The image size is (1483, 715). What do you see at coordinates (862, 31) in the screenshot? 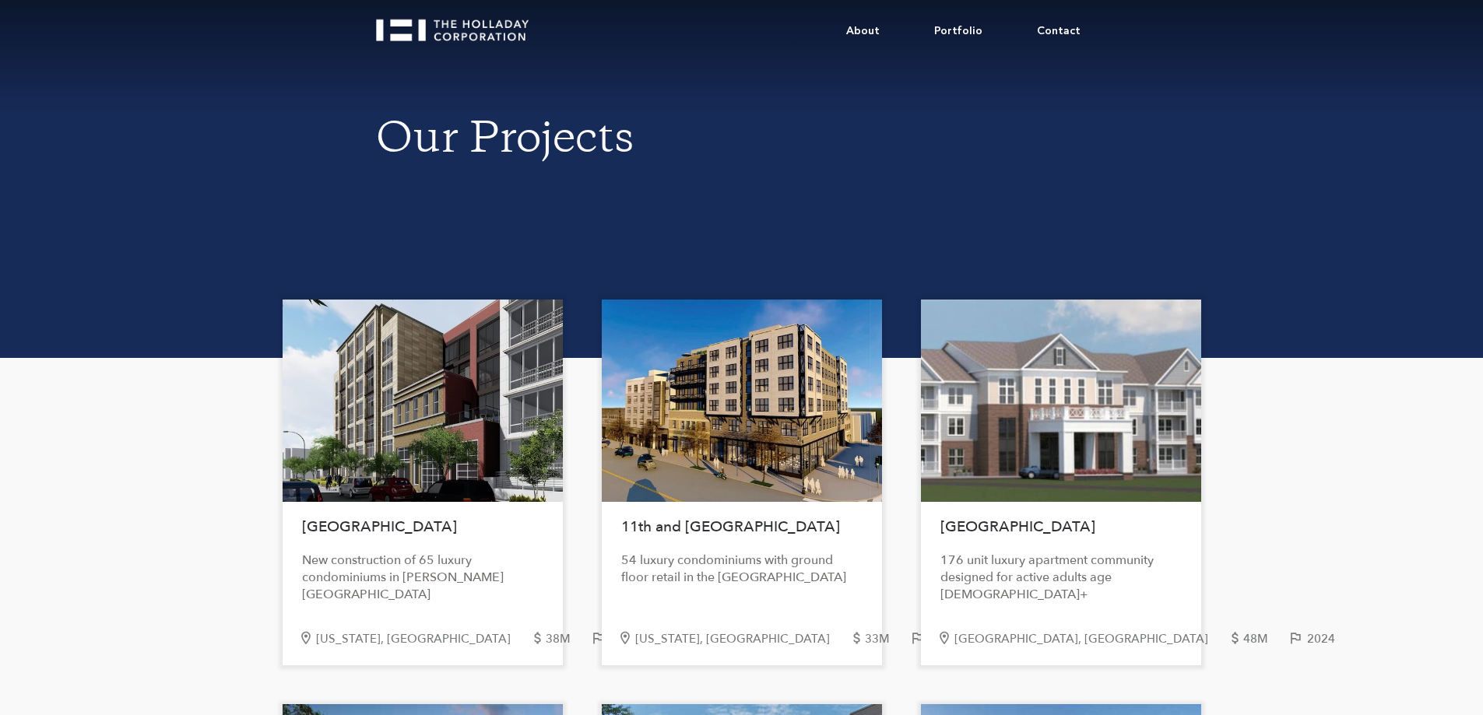
I see `a: About` at bounding box center [862, 31].